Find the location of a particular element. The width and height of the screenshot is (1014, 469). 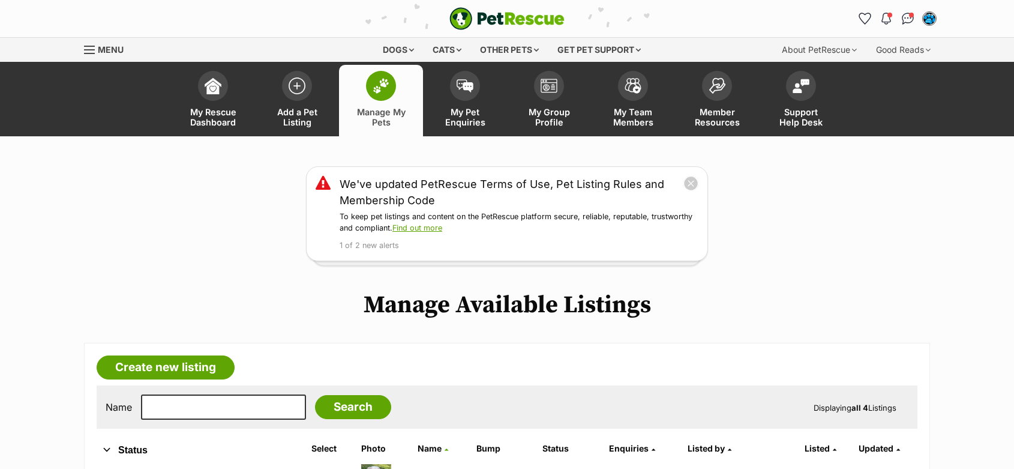

a: Name is located at coordinates (433, 448).